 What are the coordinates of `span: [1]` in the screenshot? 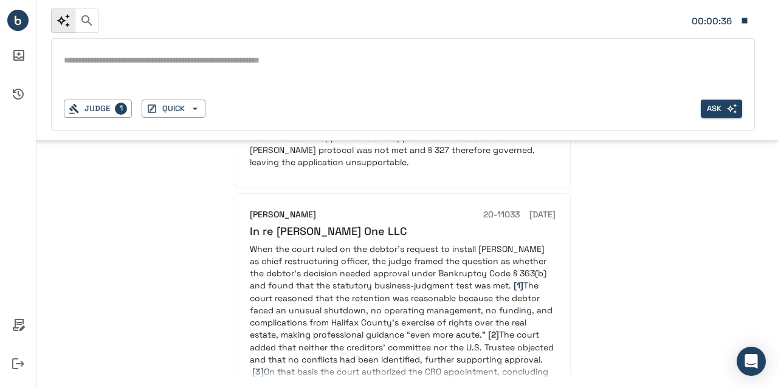 It's located at (518, 286).